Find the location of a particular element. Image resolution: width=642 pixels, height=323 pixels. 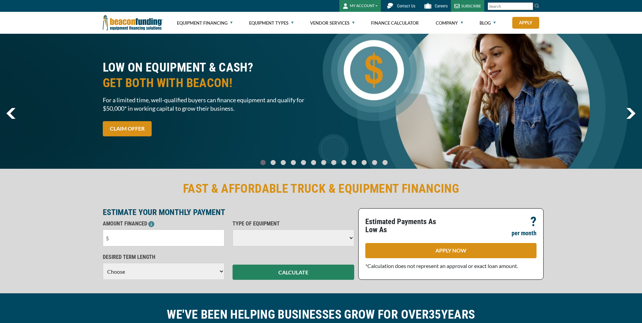

input: Search is located at coordinates (510, 6).